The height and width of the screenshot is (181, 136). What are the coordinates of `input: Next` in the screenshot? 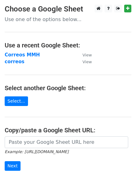 It's located at (12, 166).